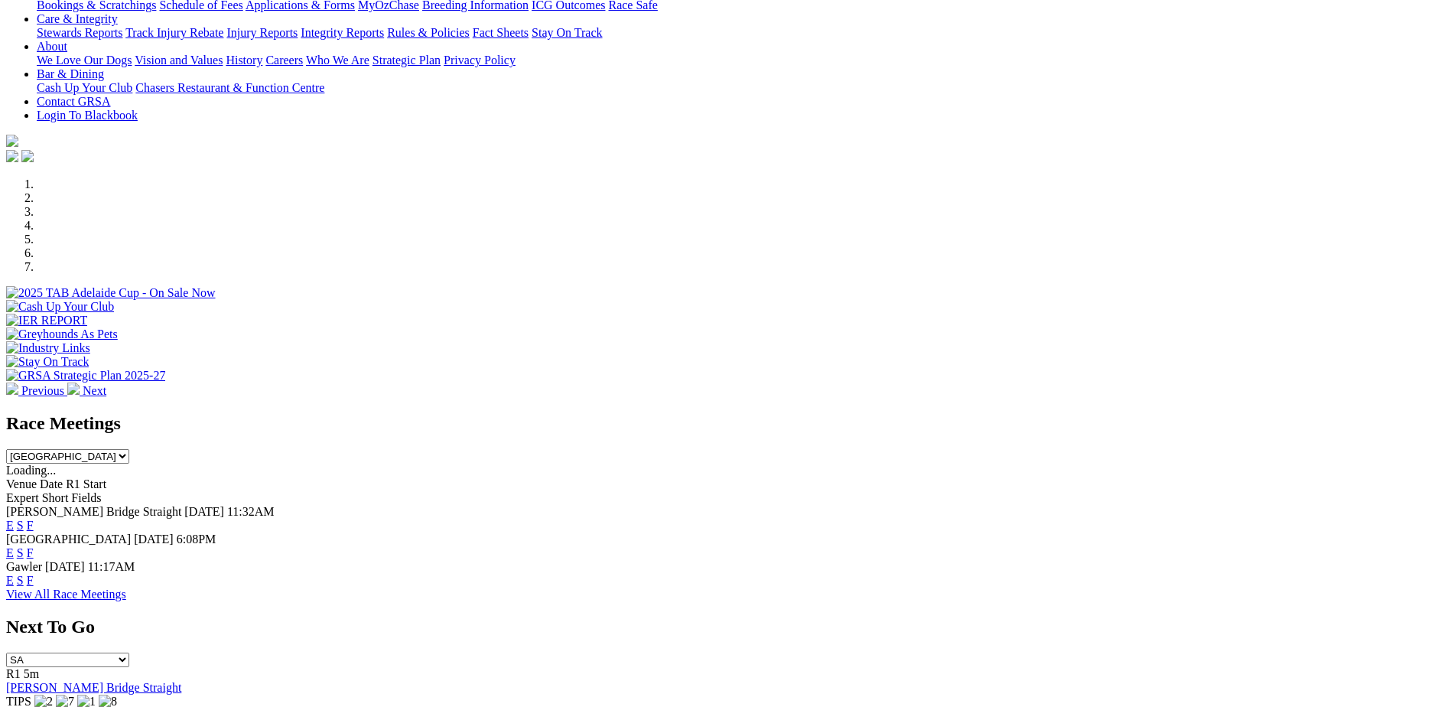  I want to click on img: chevron-left-pager-white.svg, so click(12, 389).